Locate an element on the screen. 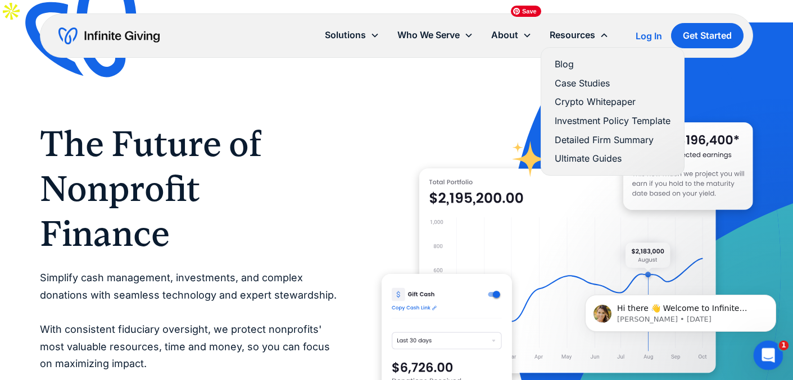  a: Investment Policy Template is located at coordinates (612, 121).